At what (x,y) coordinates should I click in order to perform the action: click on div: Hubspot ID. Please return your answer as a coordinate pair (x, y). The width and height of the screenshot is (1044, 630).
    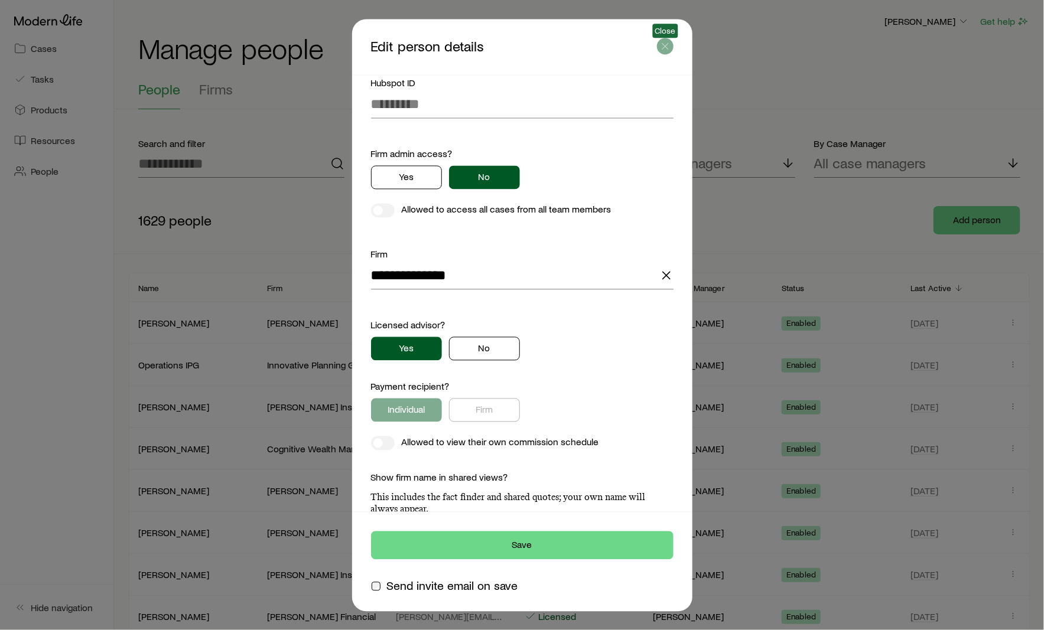
    Looking at the image, I should click on (522, 83).